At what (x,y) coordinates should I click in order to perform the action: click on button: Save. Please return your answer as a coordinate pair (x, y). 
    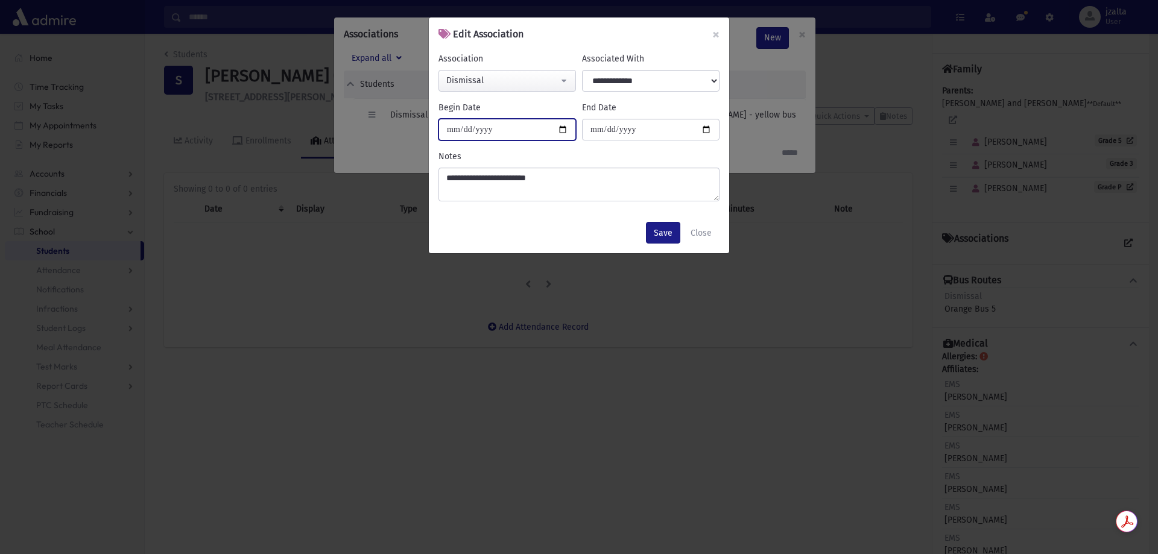
    Looking at the image, I should click on (663, 233).